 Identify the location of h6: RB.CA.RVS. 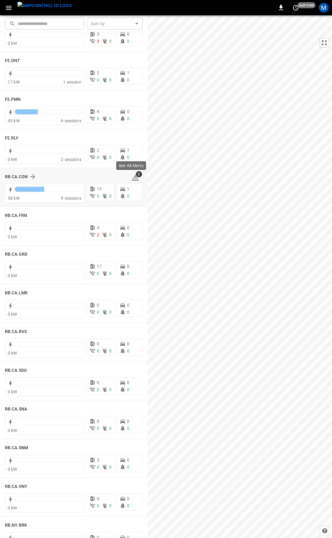
(16, 332).